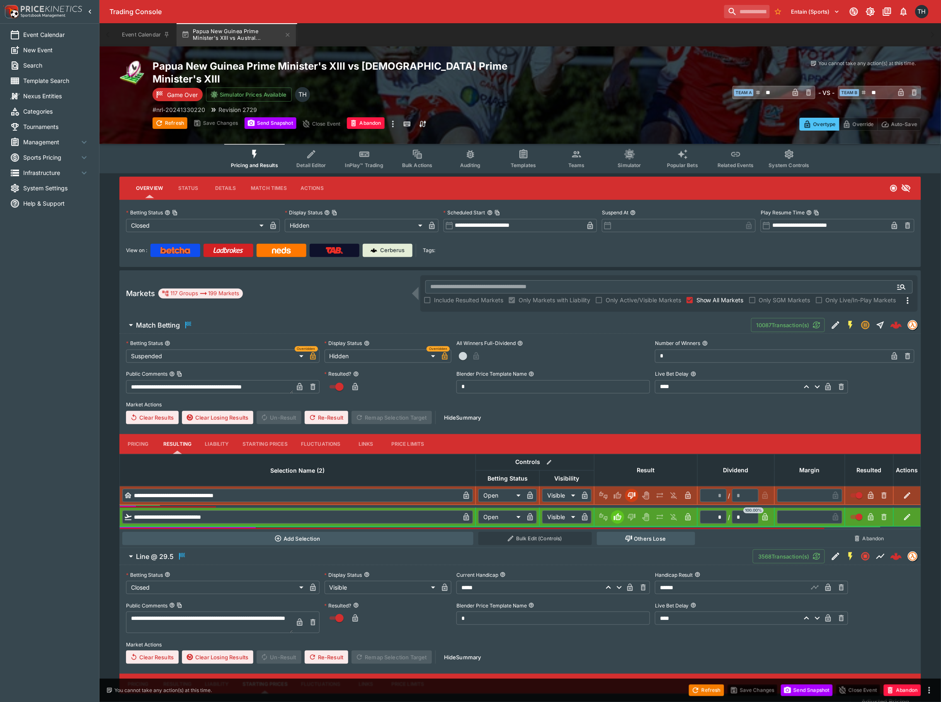 The width and height of the screenshot is (941, 702). I want to click on button: Bulk edit, so click(549, 462).